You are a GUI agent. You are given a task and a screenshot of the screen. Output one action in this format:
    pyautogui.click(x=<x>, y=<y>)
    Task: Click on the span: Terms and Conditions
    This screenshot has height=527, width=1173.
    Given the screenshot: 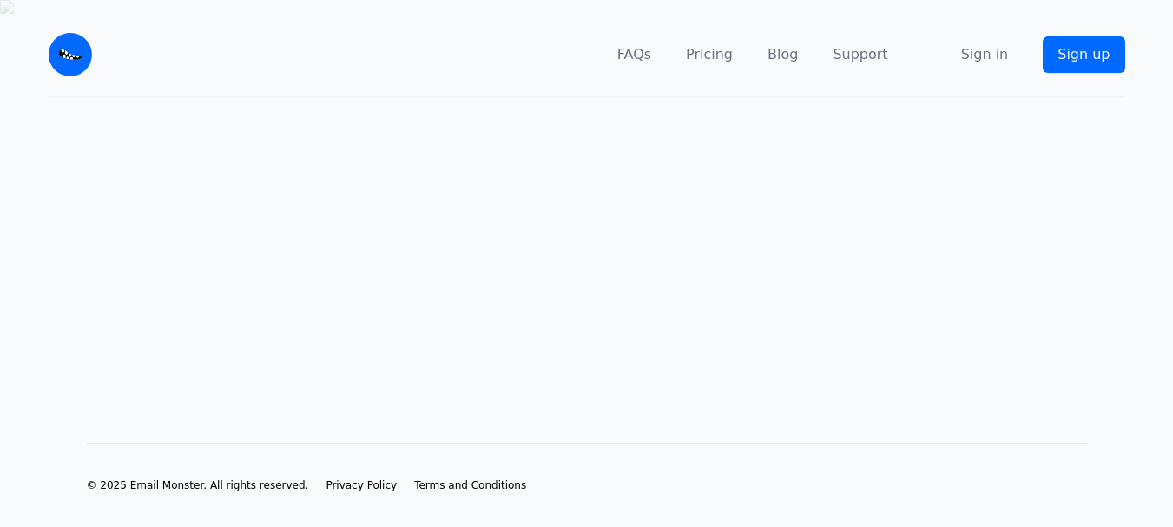 What is the action you would take?
    pyautogui.click(x=470, y=485)
    